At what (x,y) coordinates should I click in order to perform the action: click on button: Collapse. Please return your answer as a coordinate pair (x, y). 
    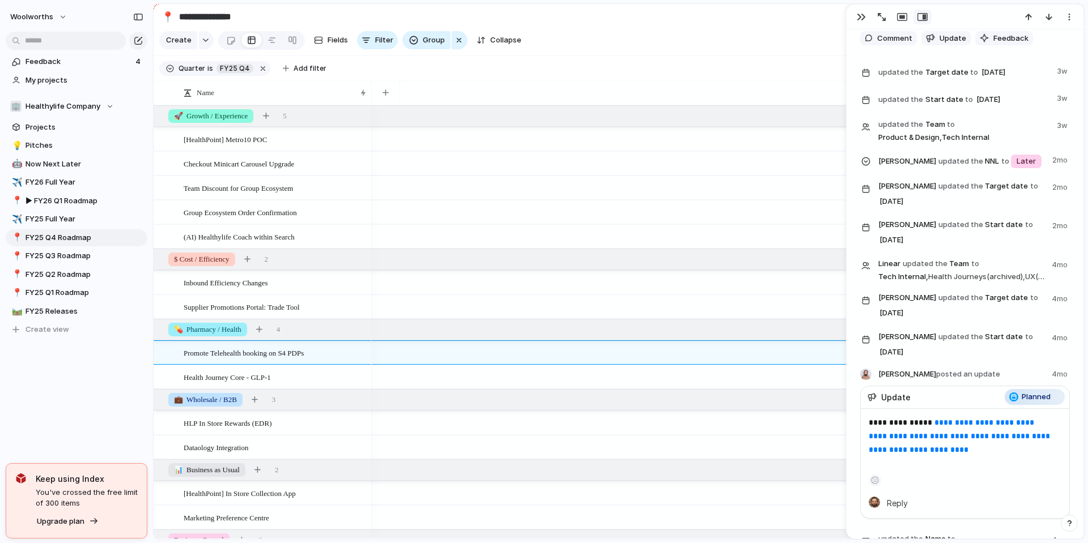
    Looking at the image, I should click on (499, 40).